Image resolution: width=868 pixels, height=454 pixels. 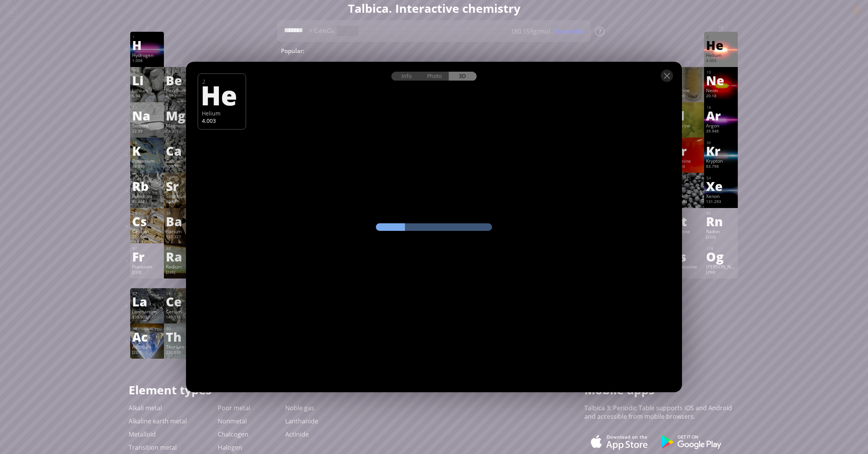 I want to click on a: Alkaline earth metal, so click(x=158, y=421).